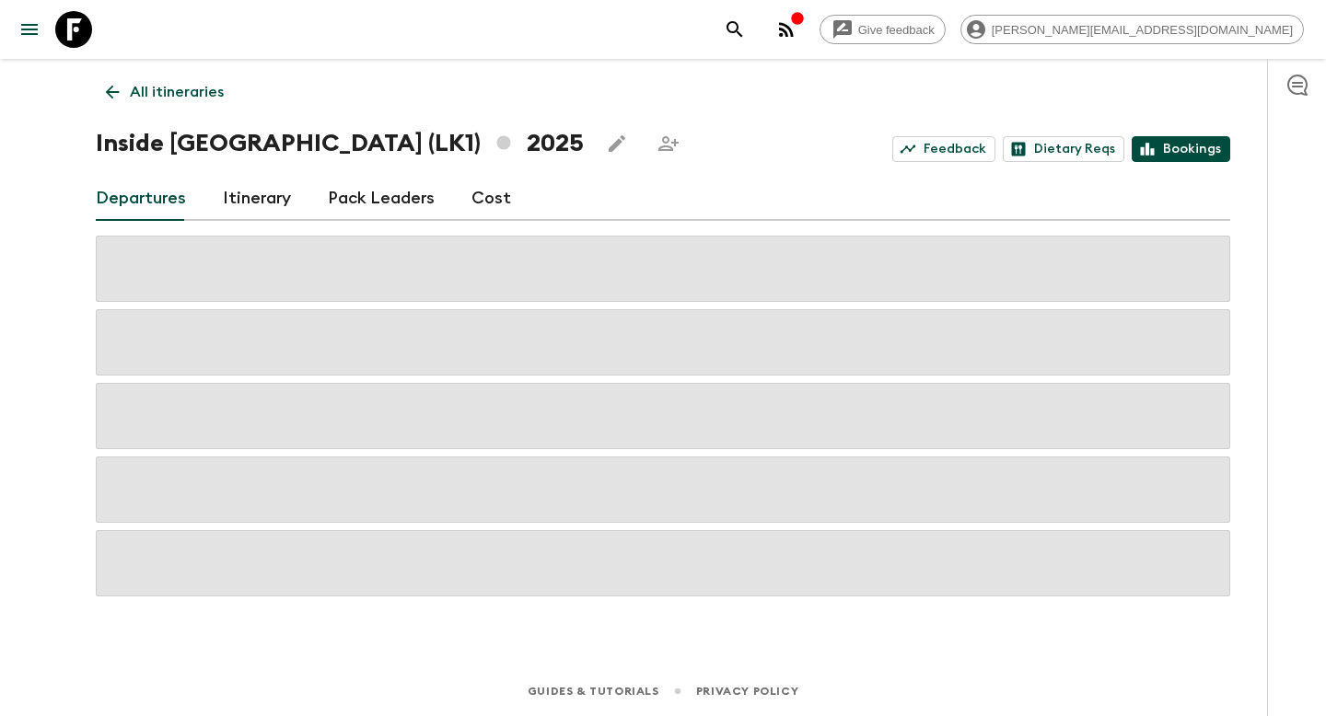  Describe the element at coordinates (491, 199) in the screenshot. I see `a: Cost` at that location.